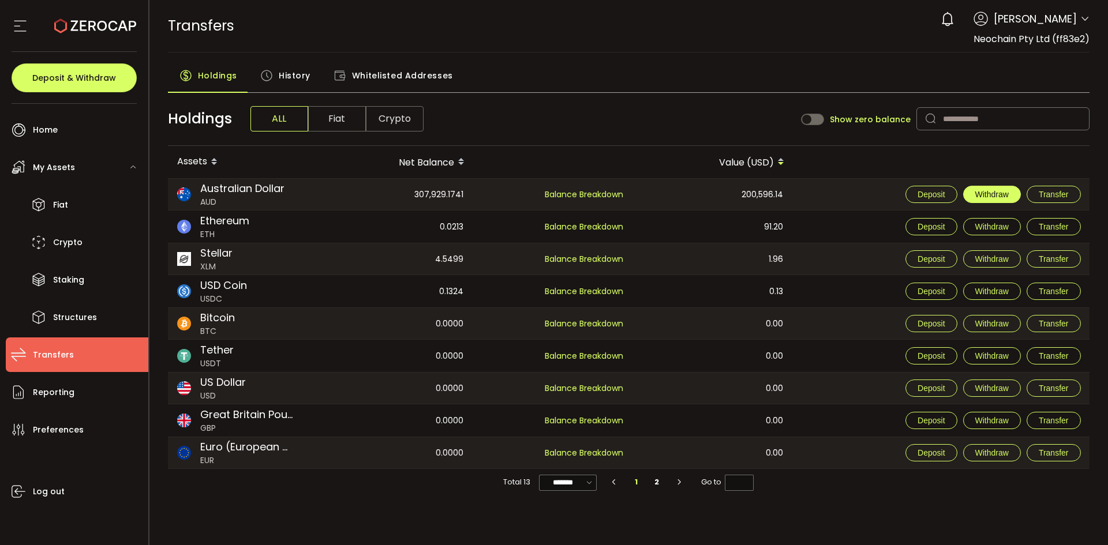  Describe the element at coordinates (75, 317) in the screenshot. I see `span: Structures` at that location.